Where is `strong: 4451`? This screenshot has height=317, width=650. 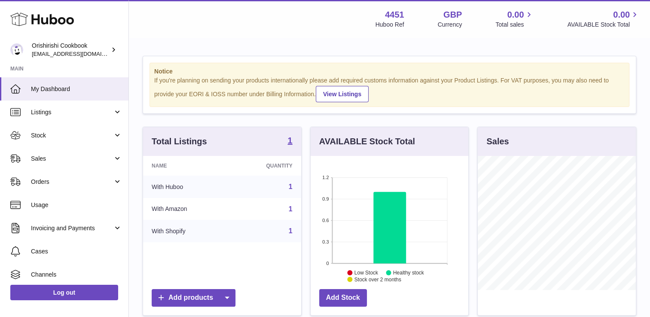
strong: 4451 is located at coordinates (394, 15).